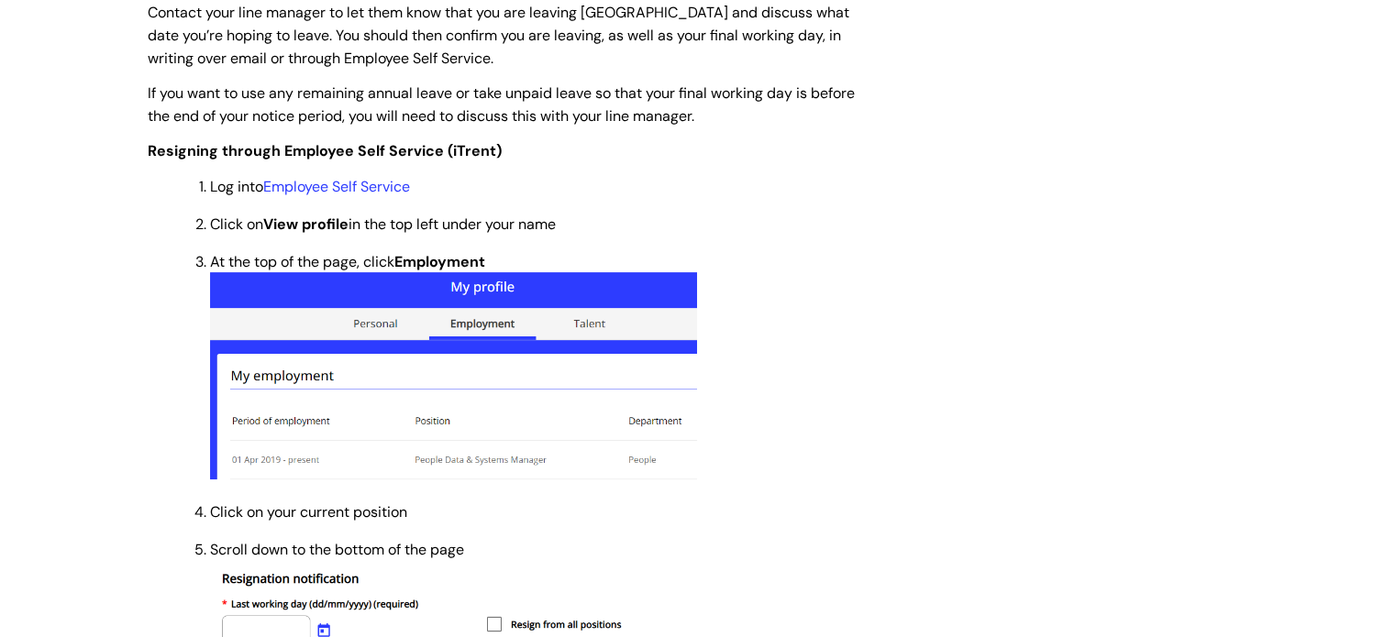 Image resolution: width=1395 pixels, height=637 pixels. Describe the element at coordinates (501, 105) in the screenshot. I see `span: If you want to use any remaining annual leave or take unpaid leave so that your final working day...` at that location.